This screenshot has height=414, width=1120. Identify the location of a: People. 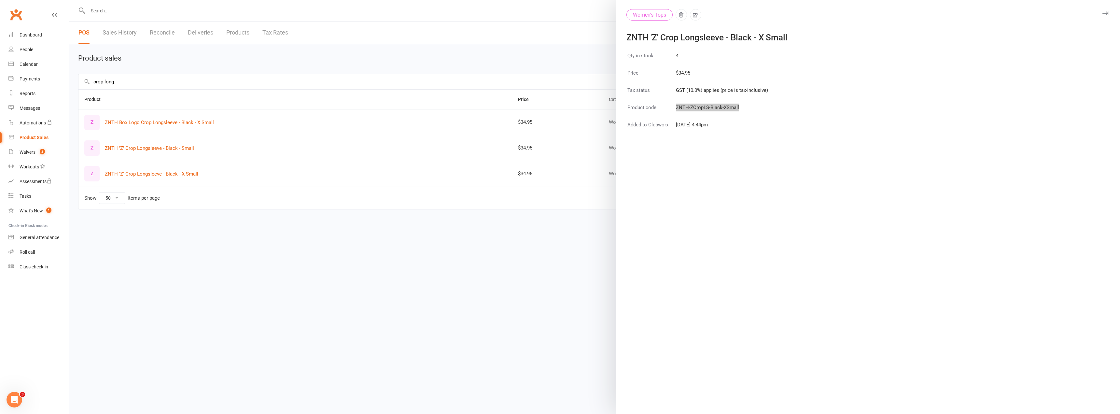
(38, 49).